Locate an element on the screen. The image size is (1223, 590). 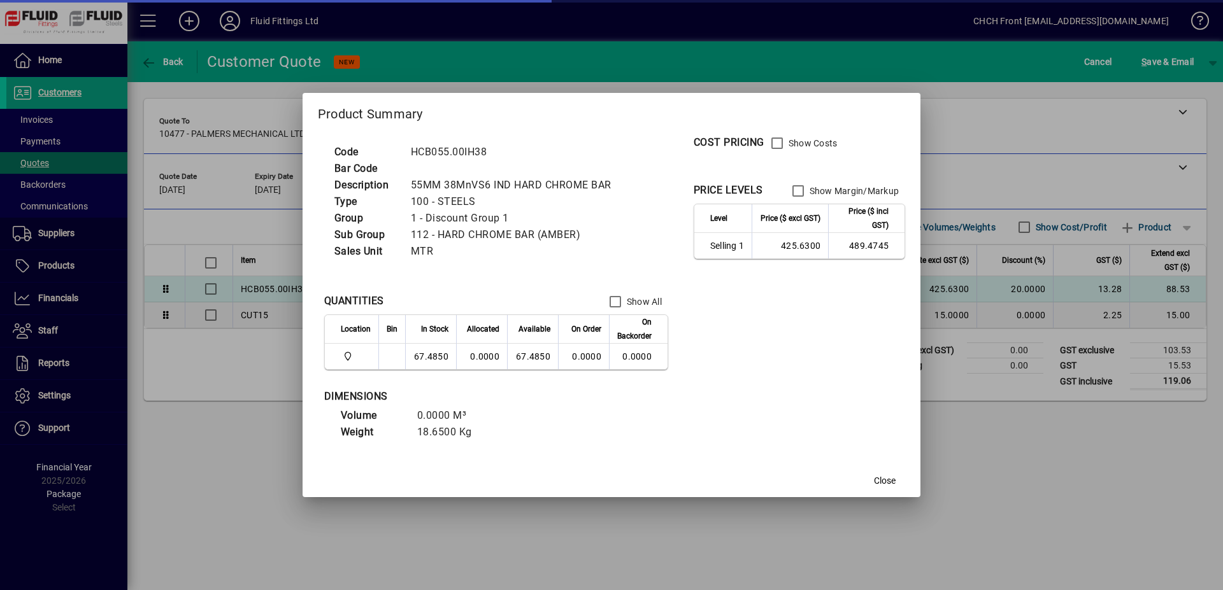
div: QUANTITIES is located at coordinates (354, 301).